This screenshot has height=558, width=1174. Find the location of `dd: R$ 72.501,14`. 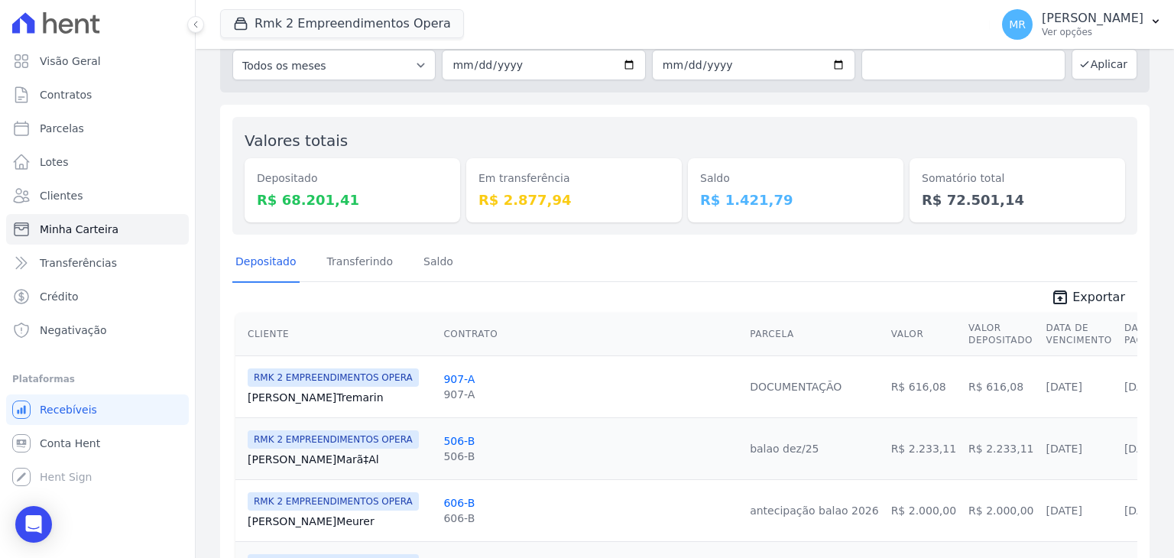

dd: R$ 72.501,14 is located at coordinates (1017, 199).